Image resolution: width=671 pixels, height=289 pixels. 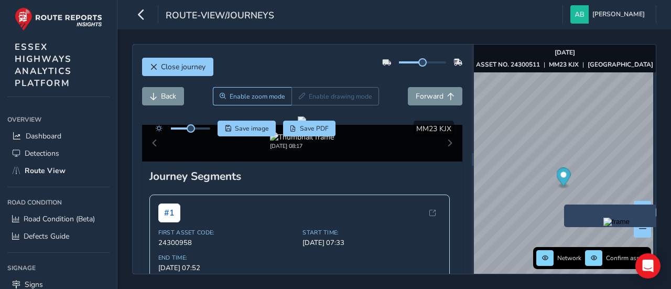 What do you see at coordinates (58, 136) in the screenshot?
I see `a: Dashboard` at bounding box center [58, 136].